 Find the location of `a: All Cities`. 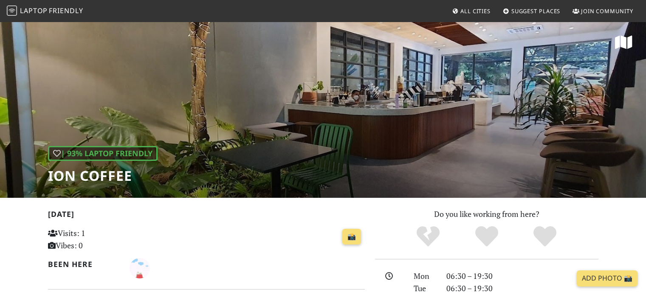

a: All Cities is located at coordinates (471, 11).